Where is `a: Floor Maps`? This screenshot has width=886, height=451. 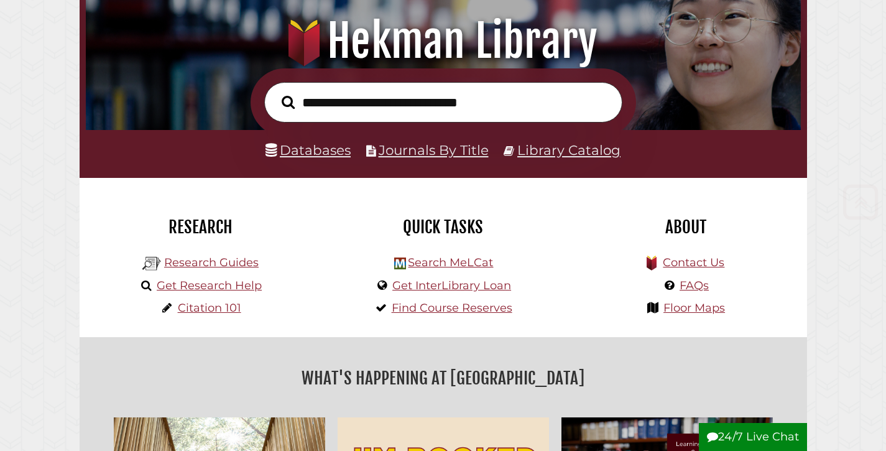 a: Floor Maps is located at coordinates (694, 308).